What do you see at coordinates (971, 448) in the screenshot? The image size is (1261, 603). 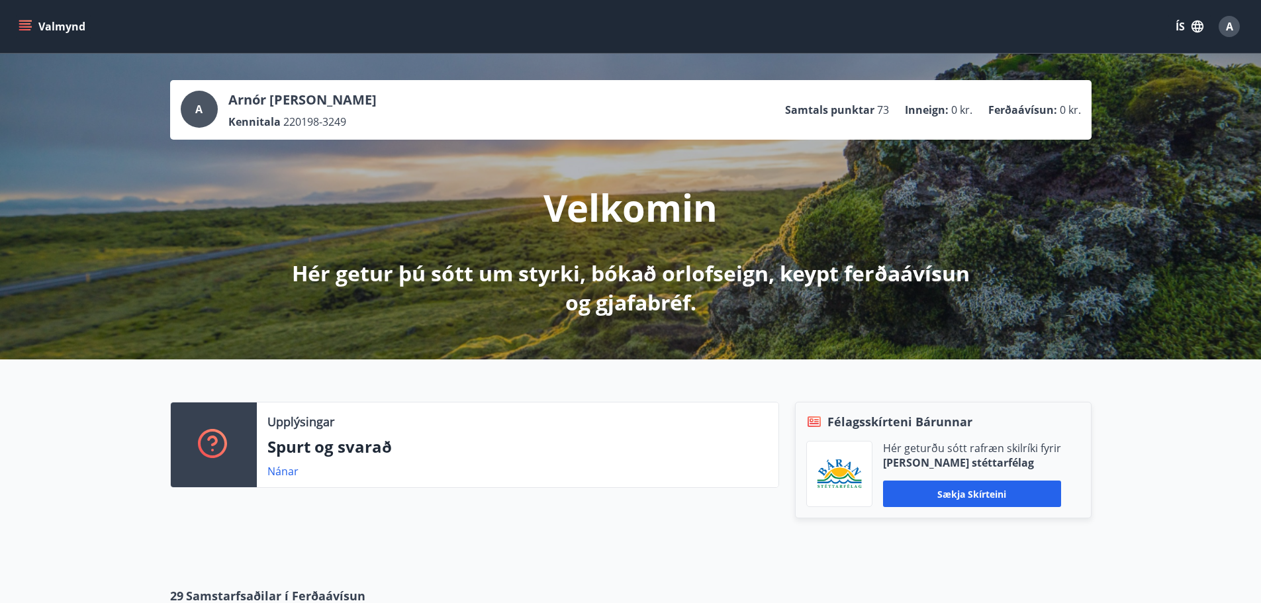 I see `p: Hér geturðu sótt rafræn skilríki fyrir` at bounding box center [971, 448].